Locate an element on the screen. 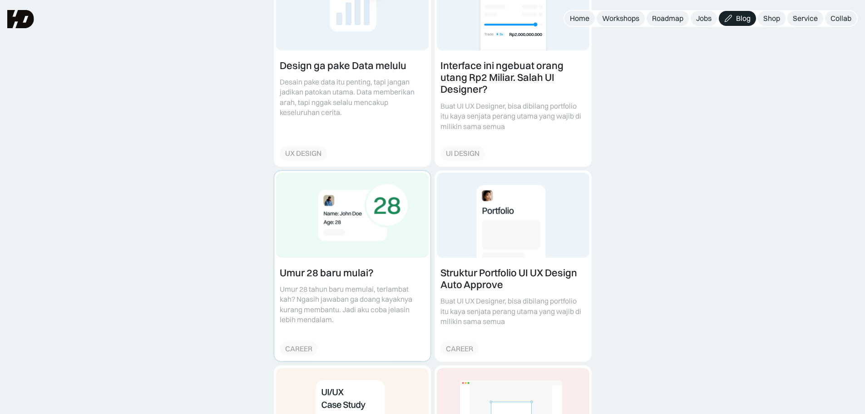 Image resolution: width=865 pixels, height=414 pixels. a: Jobs is located at coordinates (704, 18).